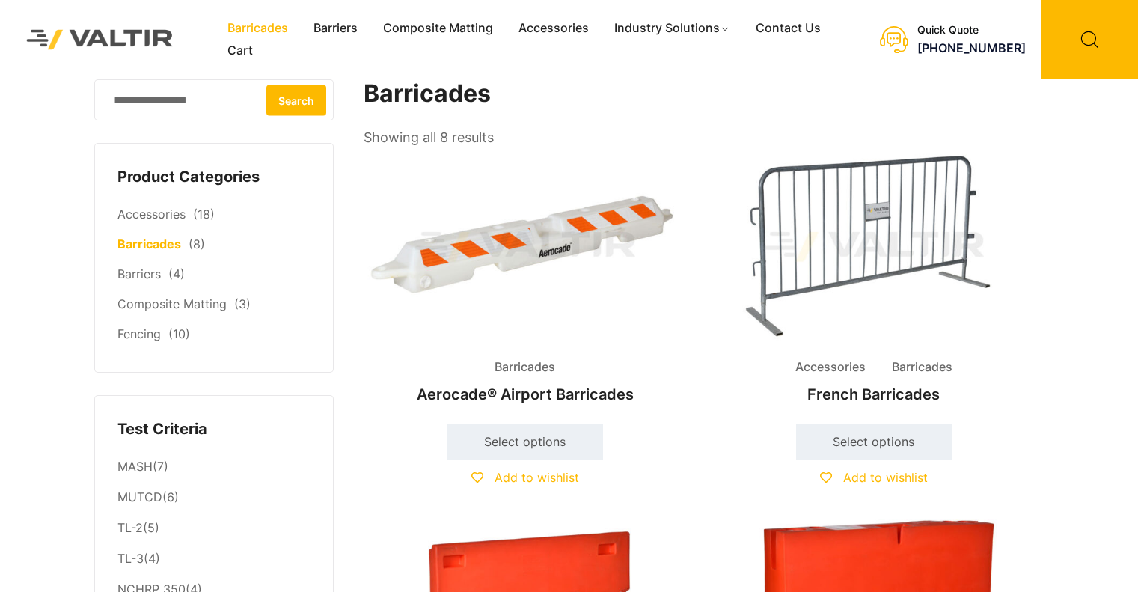 The height and width of the screenshot is (592, 1138). What do you see at coordinates (214, 466) in the screenshot?
I see `li: (7)` at bounding box center [214, 466].